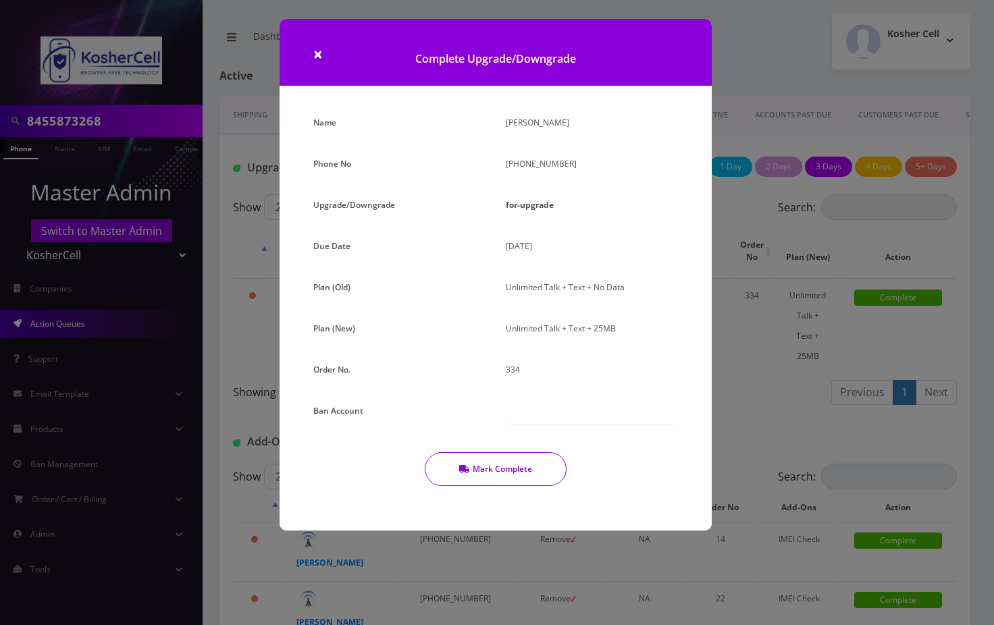  What do you see at coordinates (318, 54) in the screenshot?
I see `button: Close` at bounding box center [318, 54].